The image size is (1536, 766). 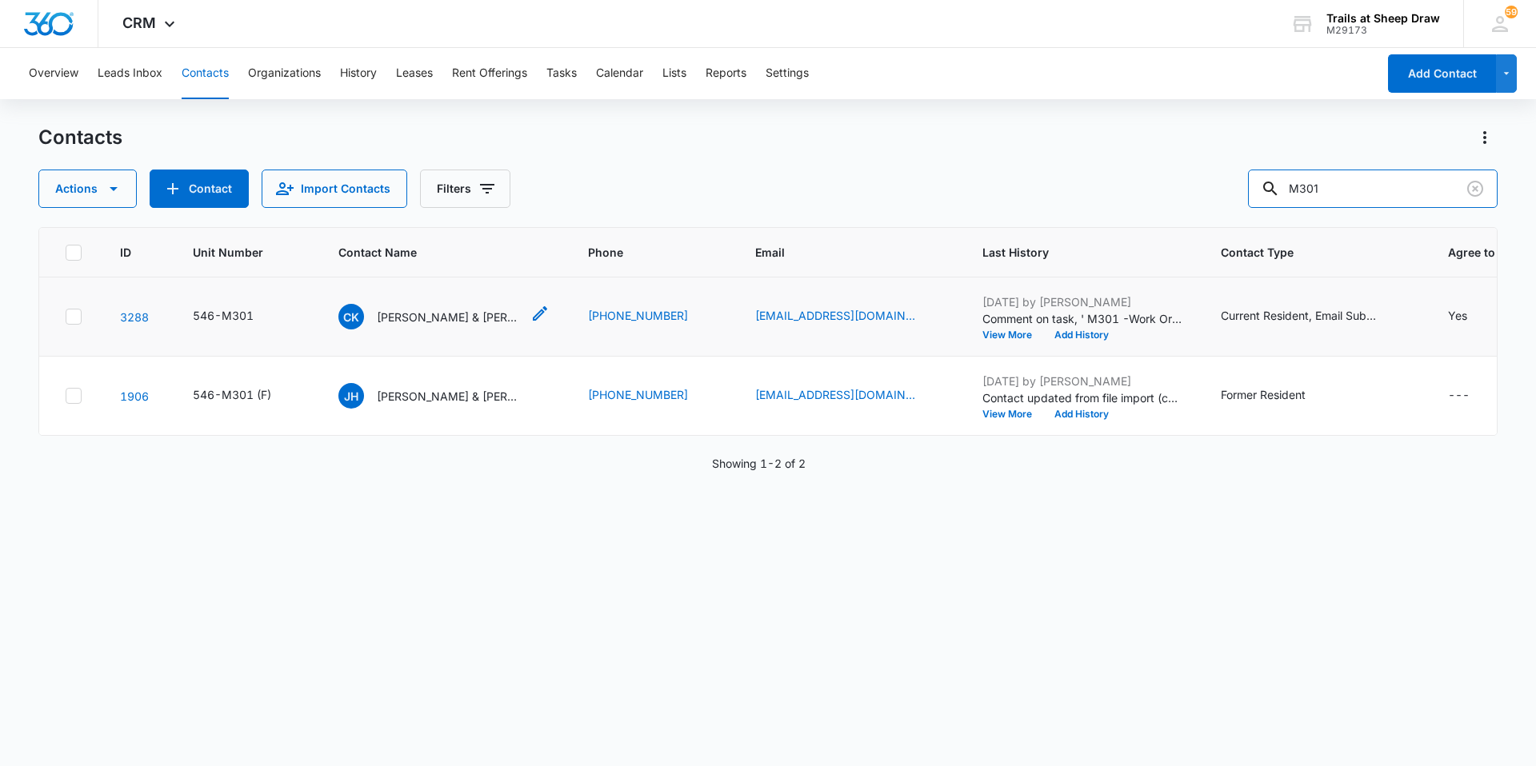 I want to click on div: account name, so click(x=1383, y=18).